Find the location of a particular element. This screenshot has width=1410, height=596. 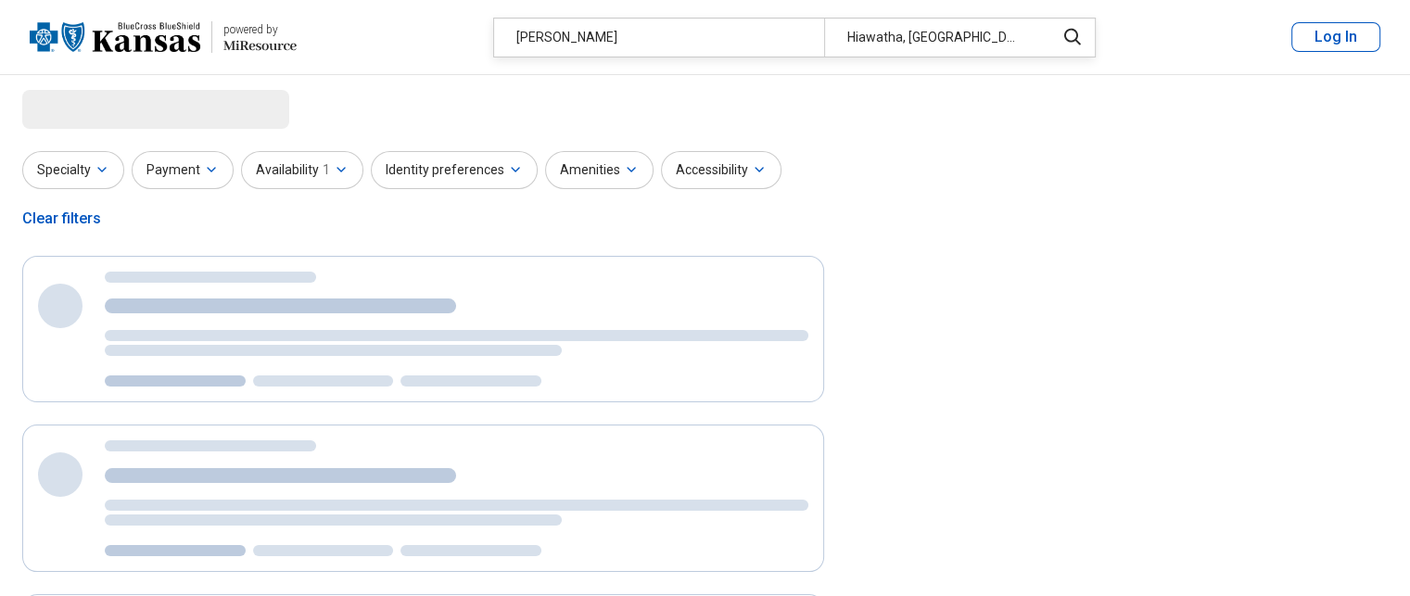

button: Availability1 is located at coordinates (302, 170).